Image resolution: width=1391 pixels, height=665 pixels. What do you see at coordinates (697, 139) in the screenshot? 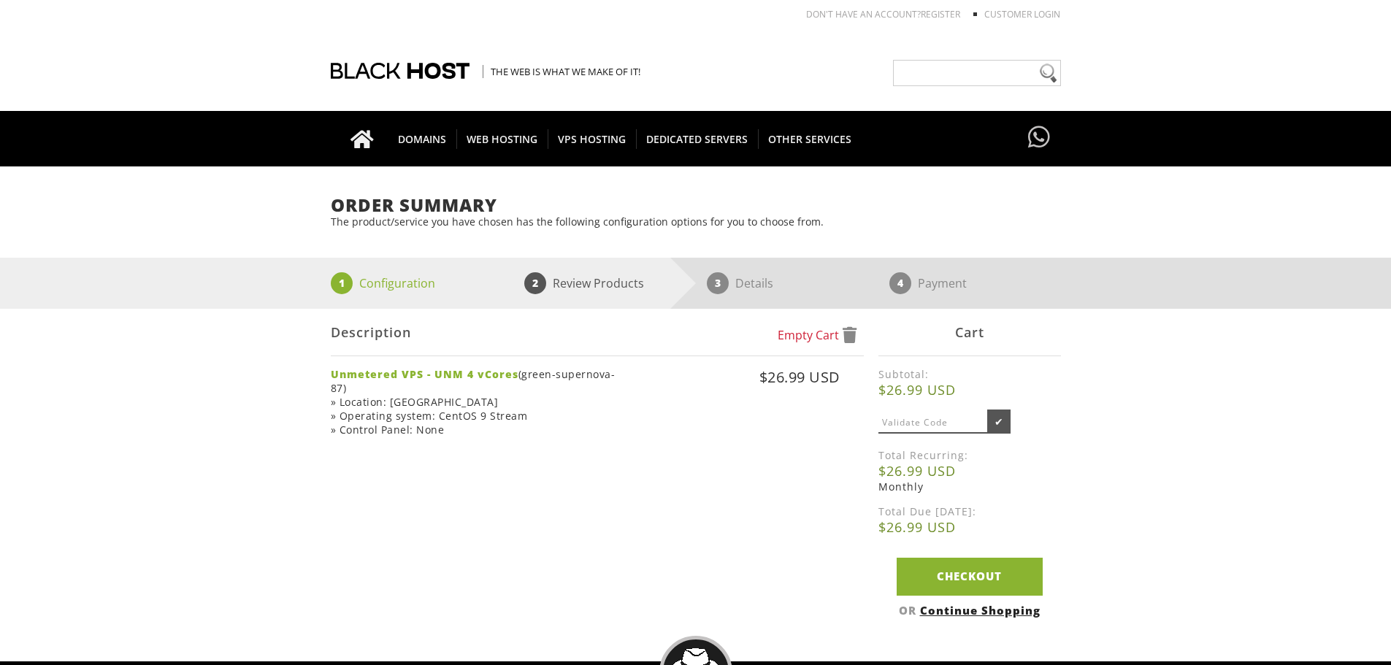
I see `span: DEDICATED SERVERS` at bounding box center [697, 139].